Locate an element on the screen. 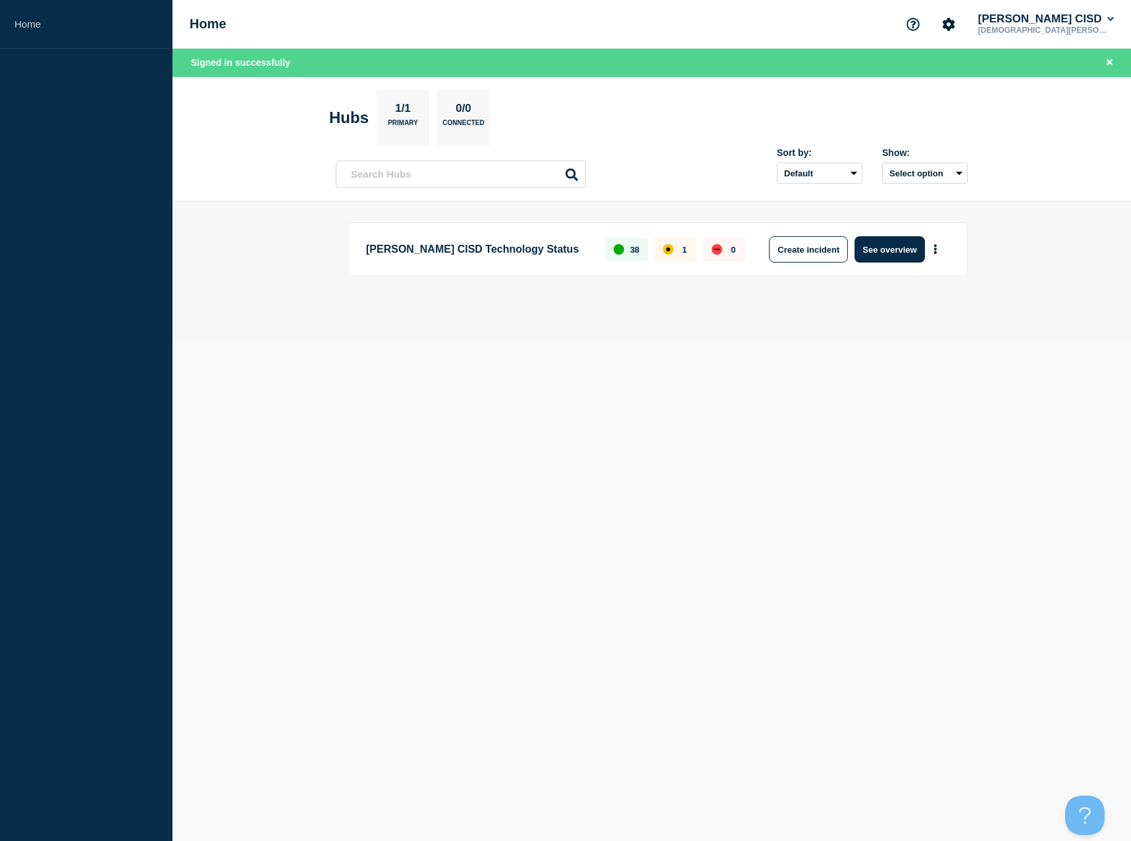 This screenshot has width=1131, height=841. button: Support is located at coordinates (913, 24).